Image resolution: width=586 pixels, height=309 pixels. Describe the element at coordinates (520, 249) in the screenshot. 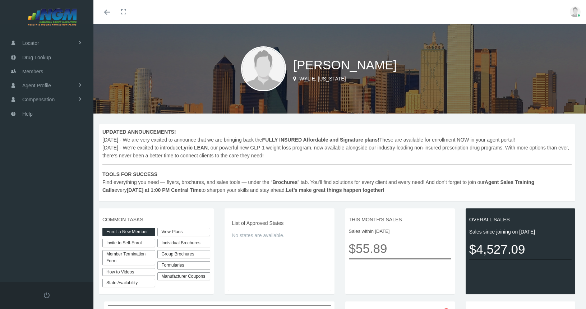

I see `span: $4,527.09` at that location.